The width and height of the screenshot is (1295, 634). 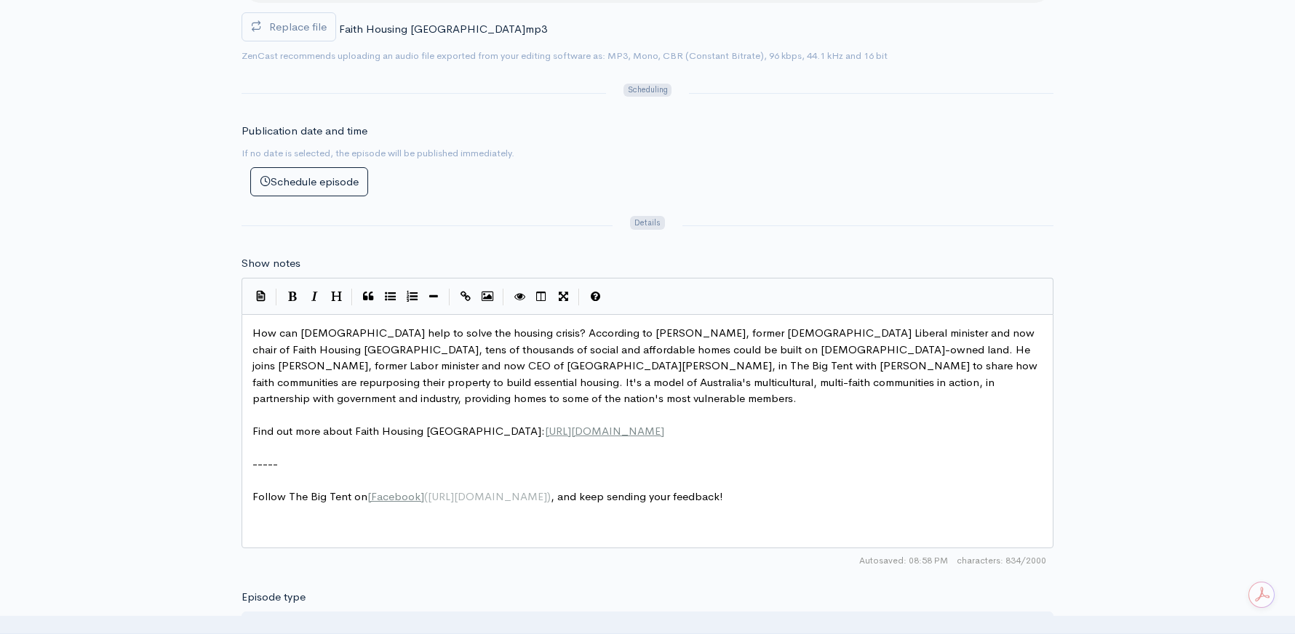 I want to click on label: Show notes, so click(x=271, y=263).